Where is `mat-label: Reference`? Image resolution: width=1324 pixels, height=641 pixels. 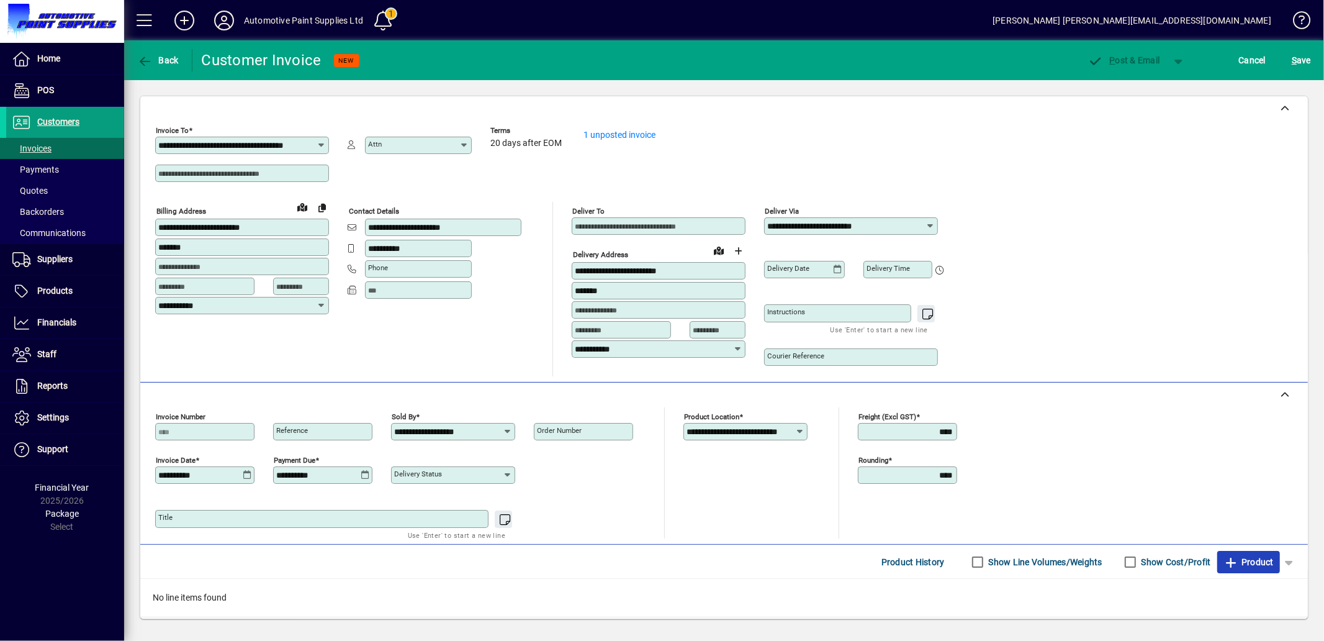
mat-label: Reference is located at coordinates (292, 430).